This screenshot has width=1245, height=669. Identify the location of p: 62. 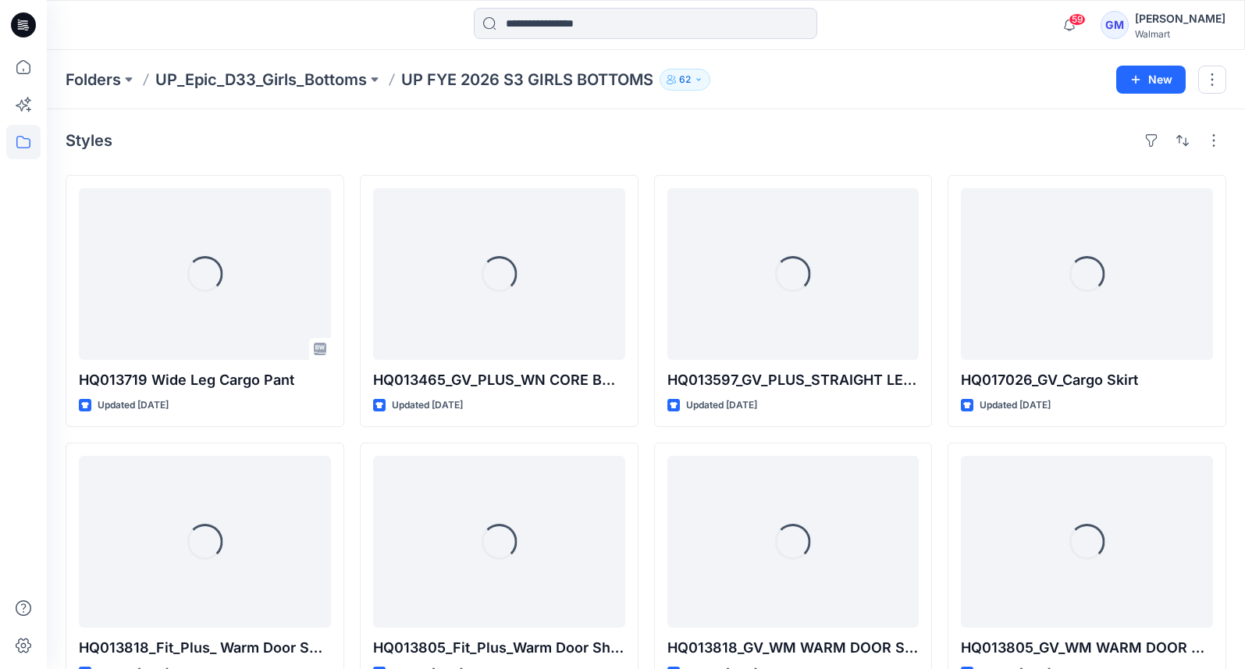
(685, 80).